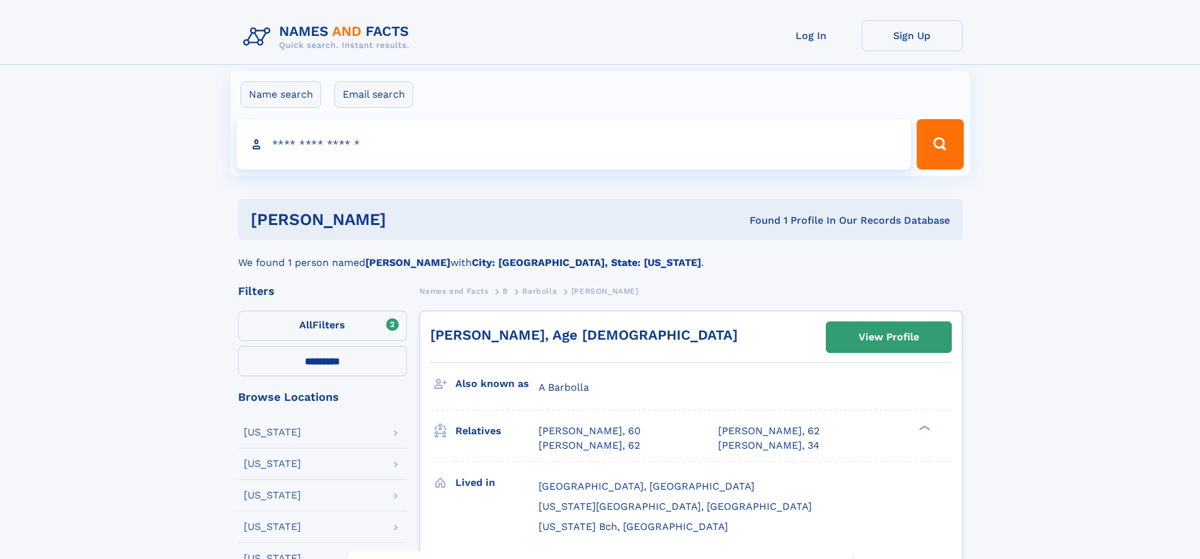 Image resolution: width=1200 pixels, height=559 pixels. Describe the element at coordinates (539, 291) in the screenshot. I see `span: Barbolla` at that location.